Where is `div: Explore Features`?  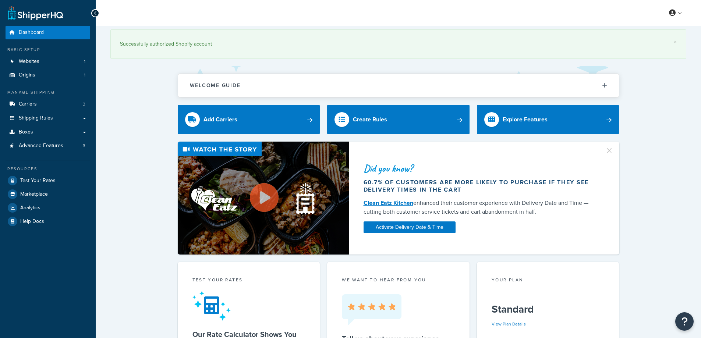 div: Explore Features is located at coordinates (525, 120).